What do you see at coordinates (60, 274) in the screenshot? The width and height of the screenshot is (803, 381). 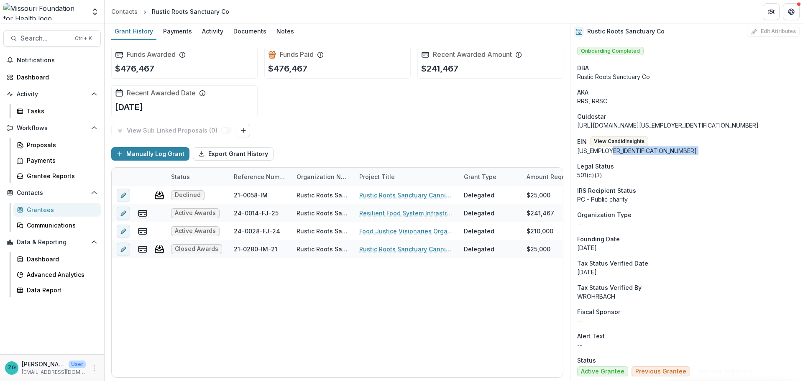 I see `div: Advanced Analytics` at bounding box center [60, 274].